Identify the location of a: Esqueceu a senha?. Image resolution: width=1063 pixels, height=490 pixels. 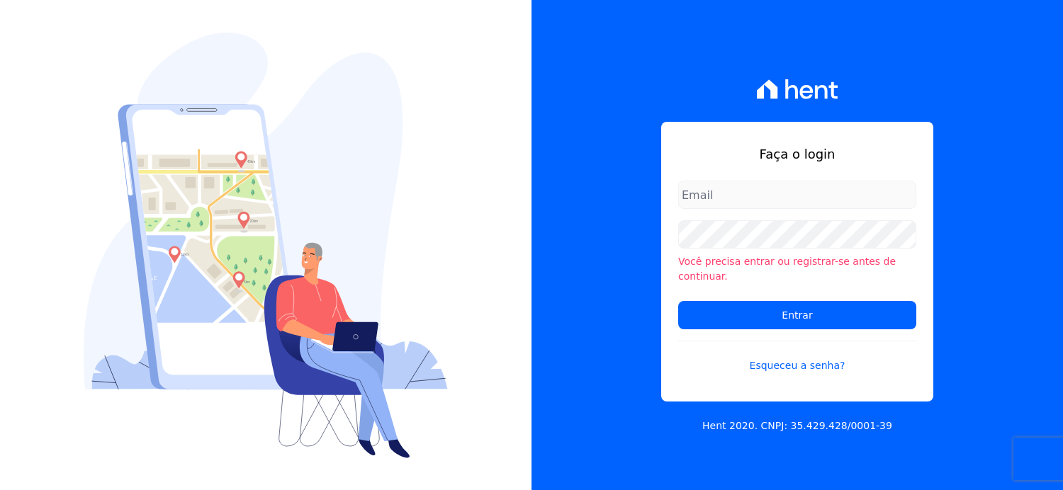
(797, 357).